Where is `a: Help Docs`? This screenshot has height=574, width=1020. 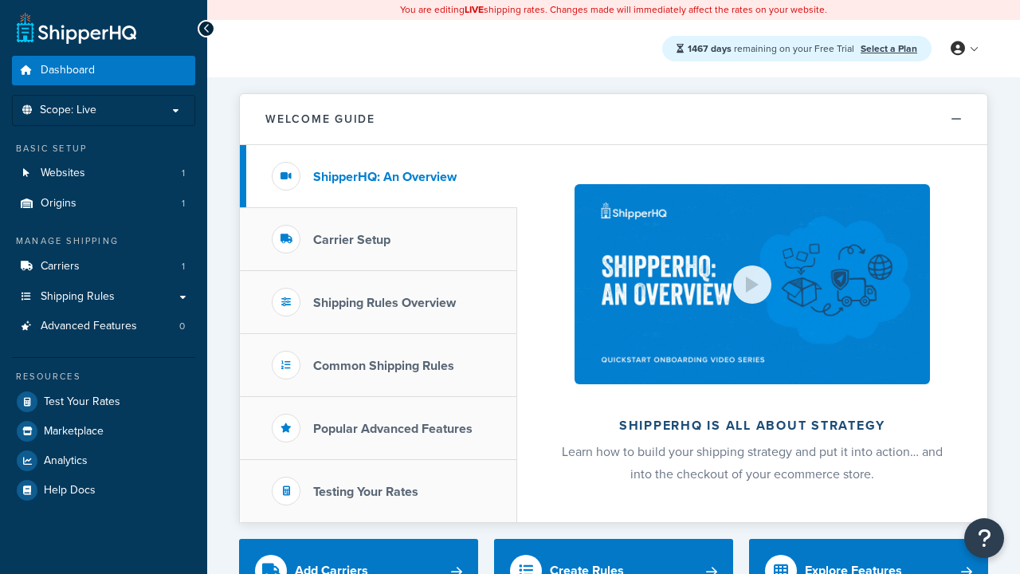 a: Help Docs is located at coordinates (104, 490).